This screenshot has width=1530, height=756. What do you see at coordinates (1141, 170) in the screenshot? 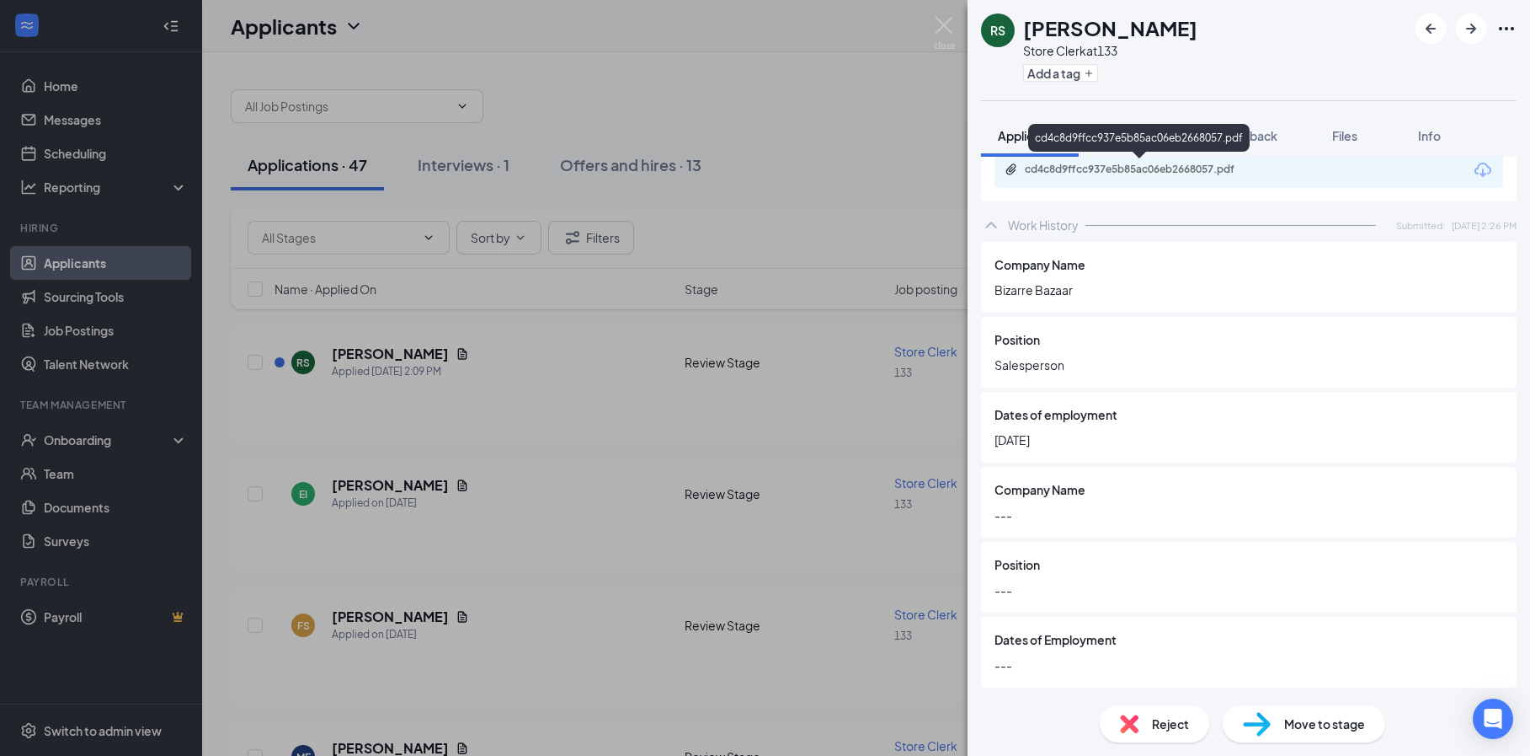
I see `a: Paperclipcd4c8d9ffcc937e5b85ac06eb2668057.pdf` at bounding box center [1141, 170].